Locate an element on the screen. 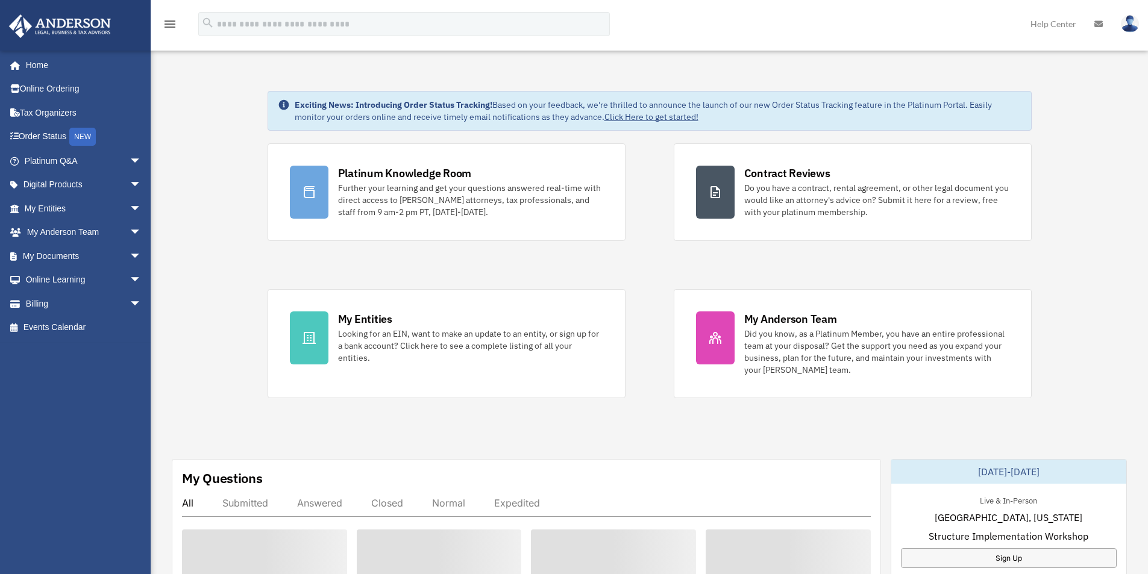  div: Answered is located at coordinates (319, 503).